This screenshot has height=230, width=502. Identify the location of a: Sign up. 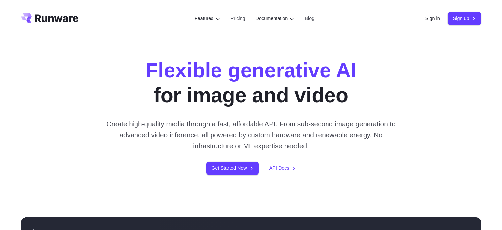
(464, 18).